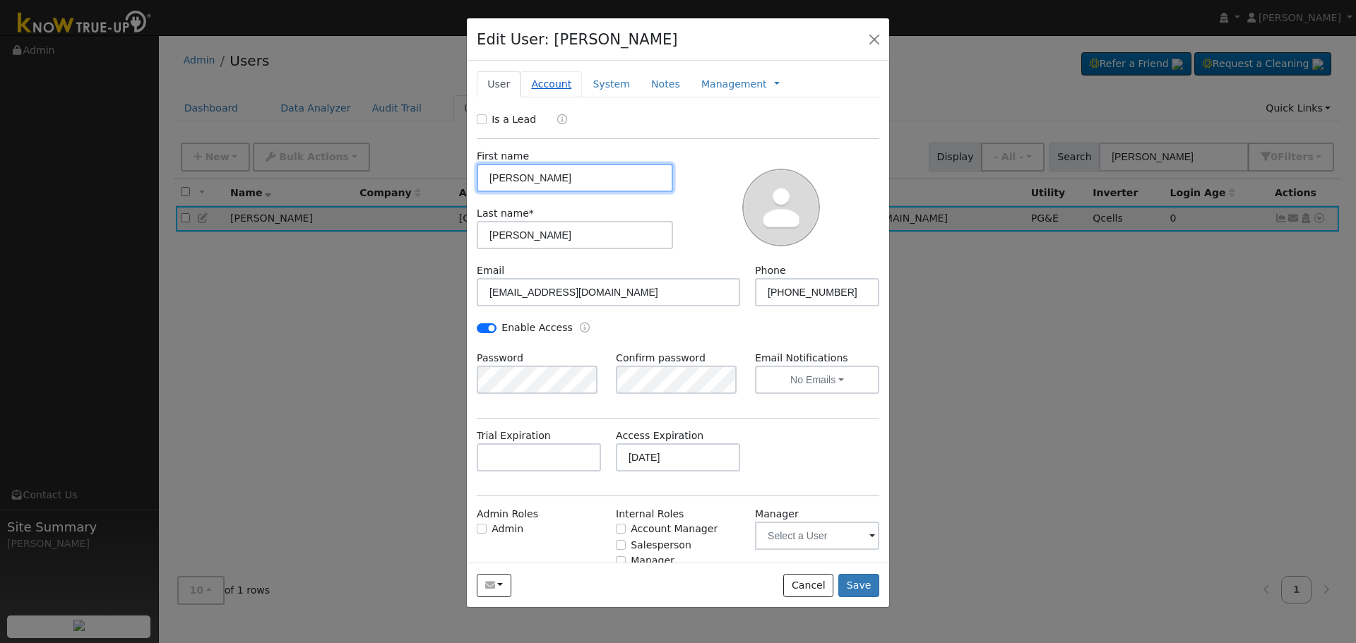 The height and width of the screenshot is (643, 1356). I want to click on input: Account Manager, so click(621, 529).